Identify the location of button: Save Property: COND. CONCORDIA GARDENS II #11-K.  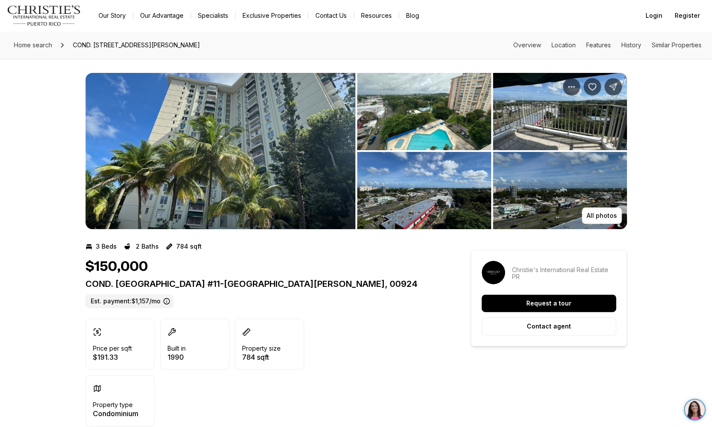
(592, 87).